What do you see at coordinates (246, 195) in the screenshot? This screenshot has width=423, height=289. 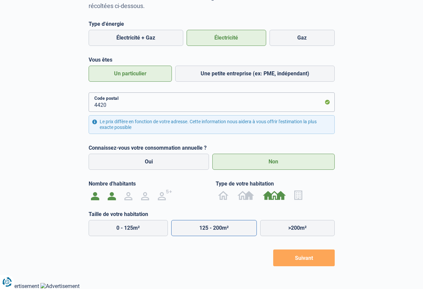 I see `img: Bâtiment semi-ouvert` at bounding box center [246, 195].